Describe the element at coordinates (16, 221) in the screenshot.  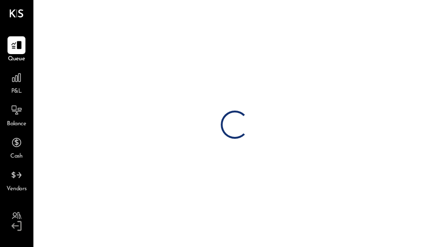
I see `a: Bookkeeper` at that location.